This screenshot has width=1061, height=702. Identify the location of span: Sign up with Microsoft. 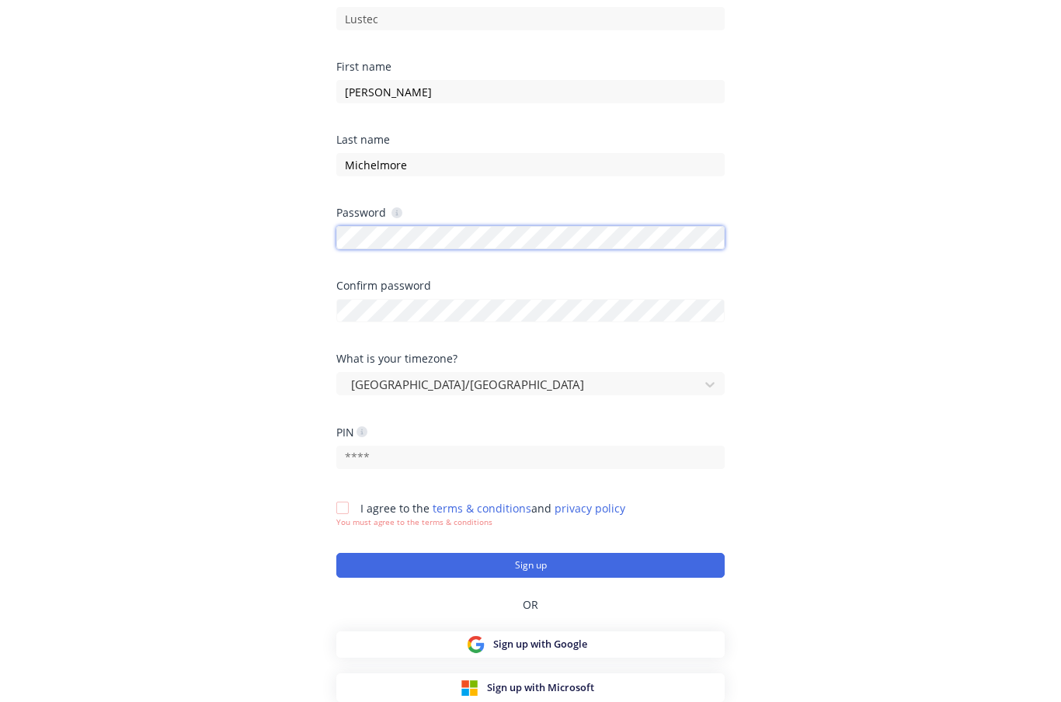
(541, 687).